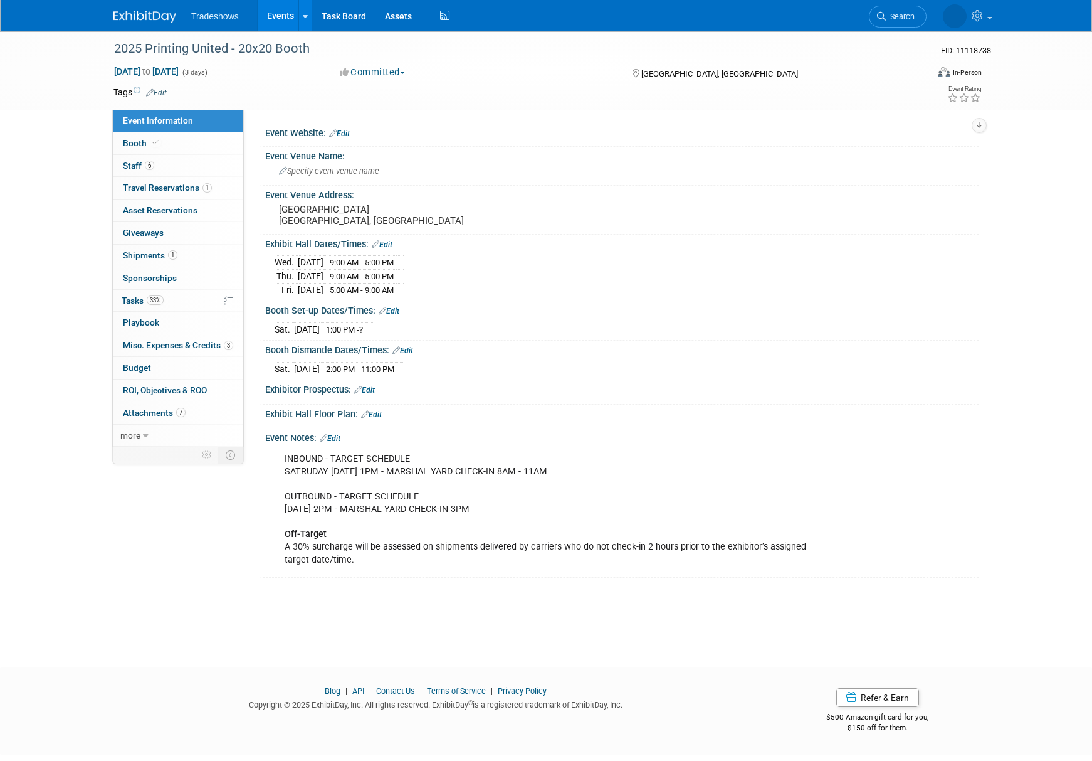 This screenshot has width=1092, height=761. What do you see at coordinates (622, 388) in the screenshot?
I see `div: Exhibitor Prospectus:` at bounding box center [622, 388].